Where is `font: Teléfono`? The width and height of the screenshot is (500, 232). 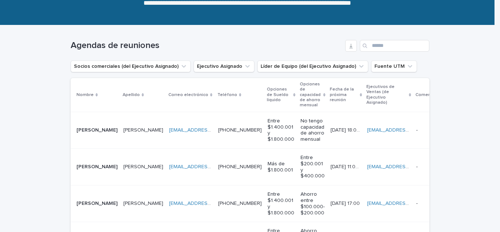 font: Teléfono is located at coordinates (227, 95).